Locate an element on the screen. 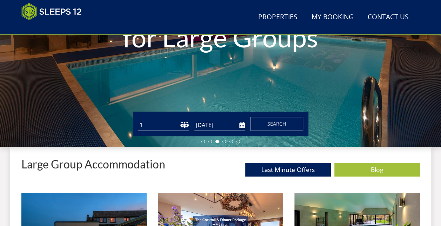 This screenshot has height=226, width=441. a: Last Minute Offers is located at coordinates (288, 170).